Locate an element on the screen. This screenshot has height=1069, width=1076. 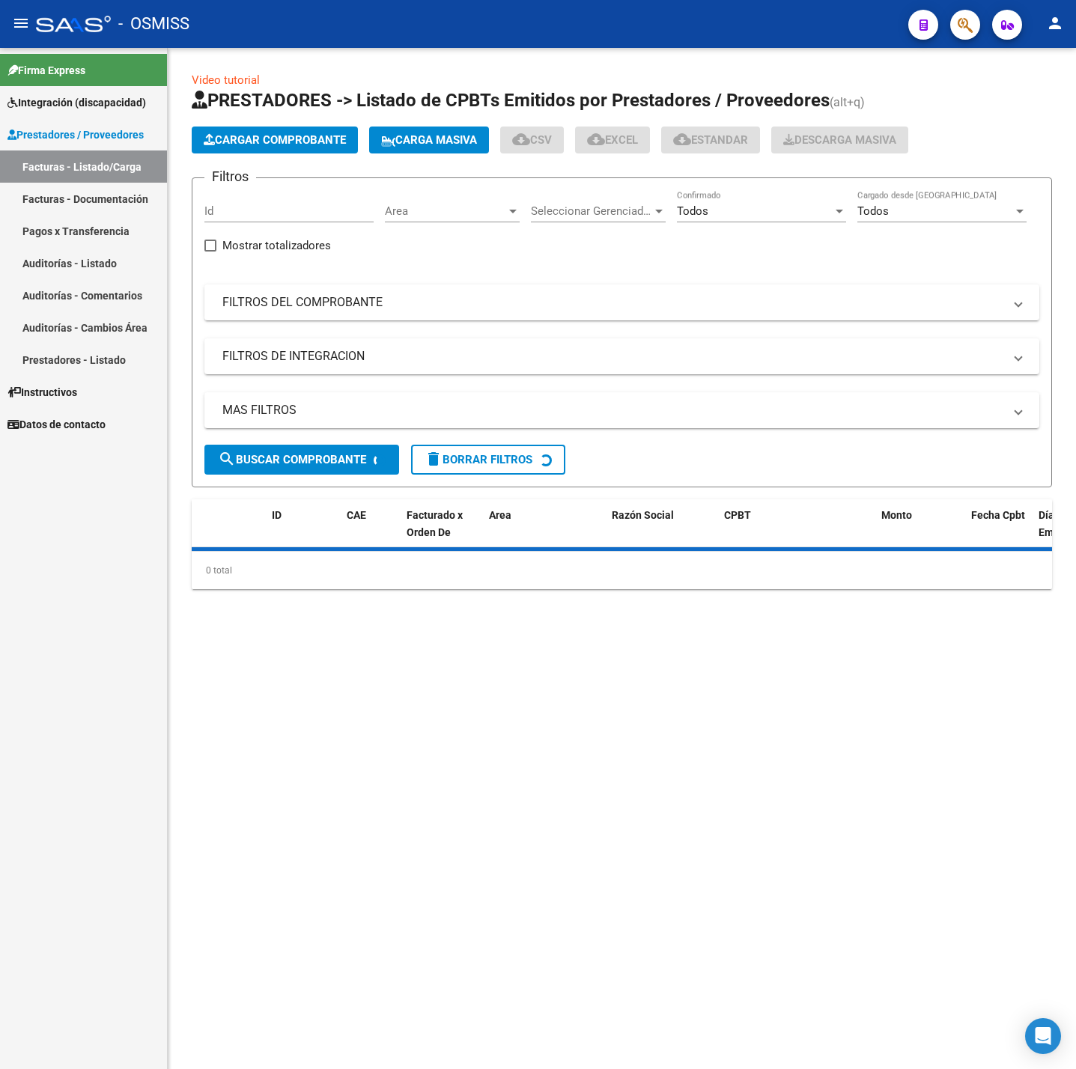
datatable-header-cell: Area is located at coordinates (533, 532).